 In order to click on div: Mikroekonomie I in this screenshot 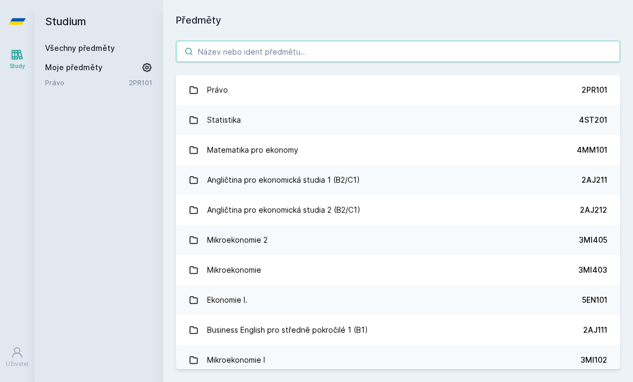, I will do `click(236, 360)`.